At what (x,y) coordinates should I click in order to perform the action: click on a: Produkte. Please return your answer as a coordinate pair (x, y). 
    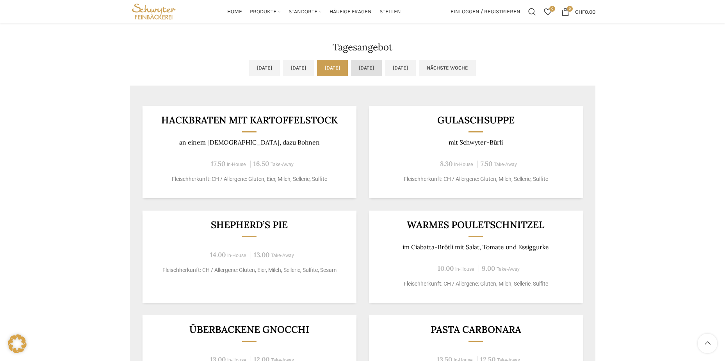
    Looking at the image, I should click on (265, 12).